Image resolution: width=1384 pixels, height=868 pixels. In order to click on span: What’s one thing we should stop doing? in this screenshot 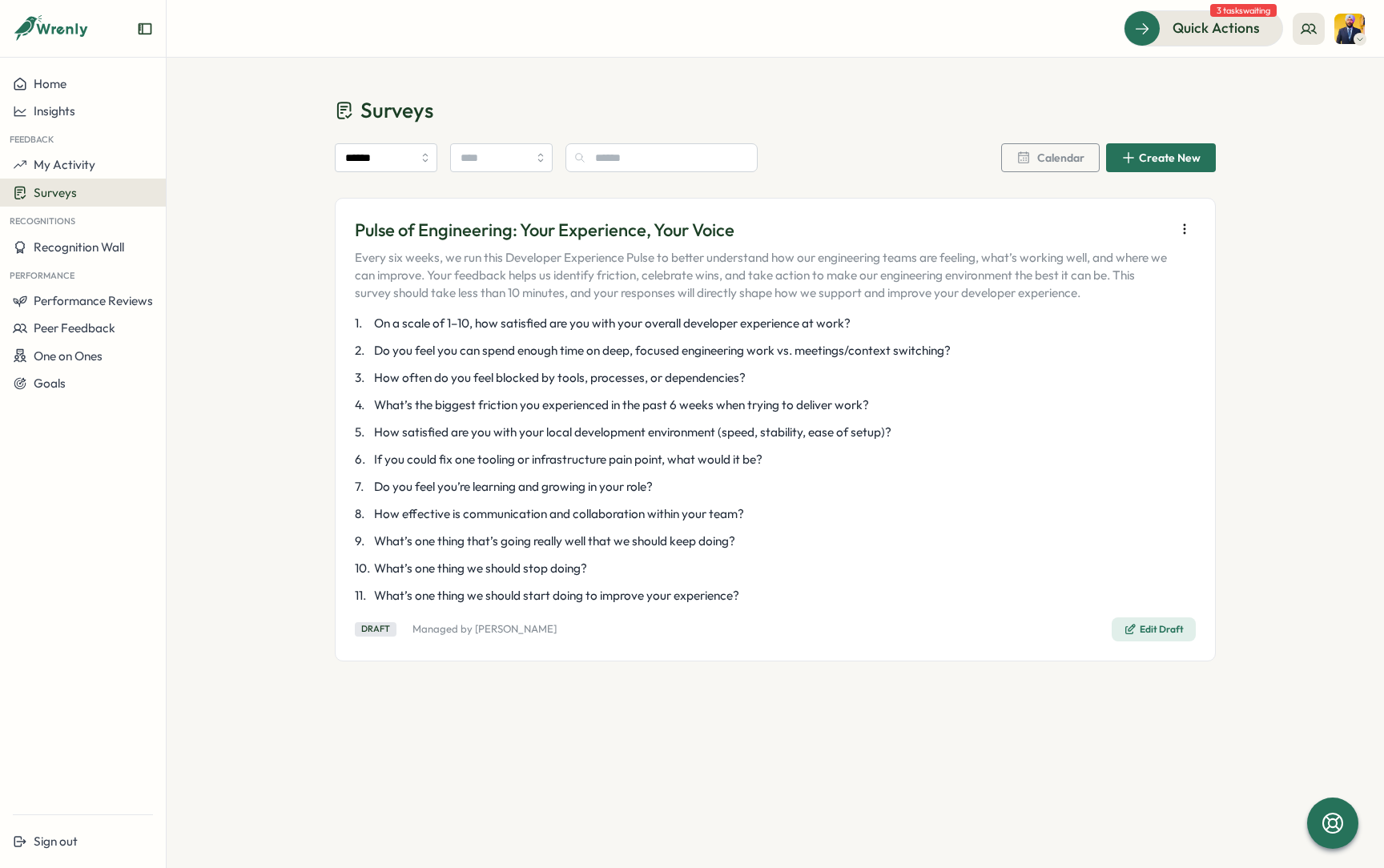, I will do `click(480, 568)`.